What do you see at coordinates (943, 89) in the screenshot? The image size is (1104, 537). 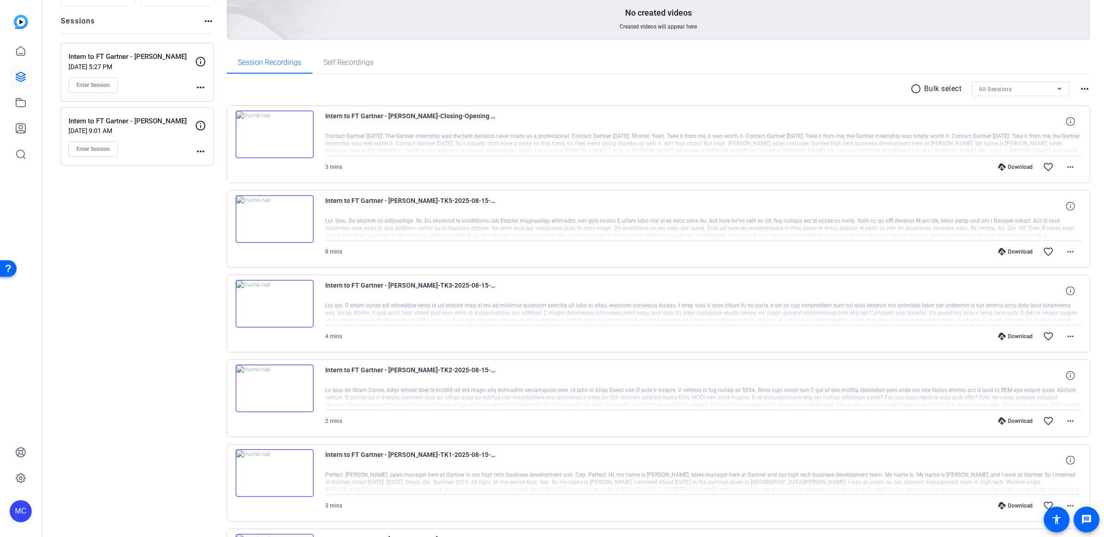 I see `p: Bulk select` at bounding box center [943, 89].